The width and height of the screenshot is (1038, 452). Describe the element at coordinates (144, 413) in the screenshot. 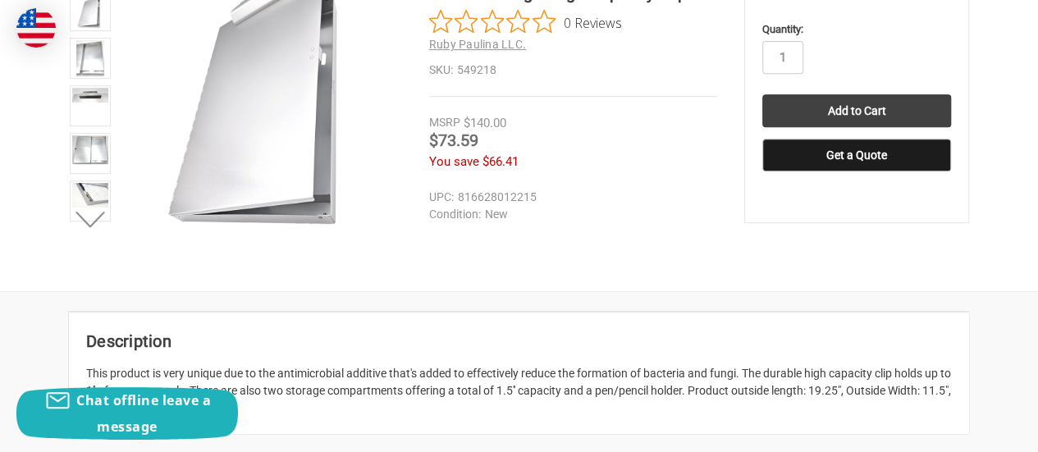

I see `span: Chat offline leave a message` at that location.